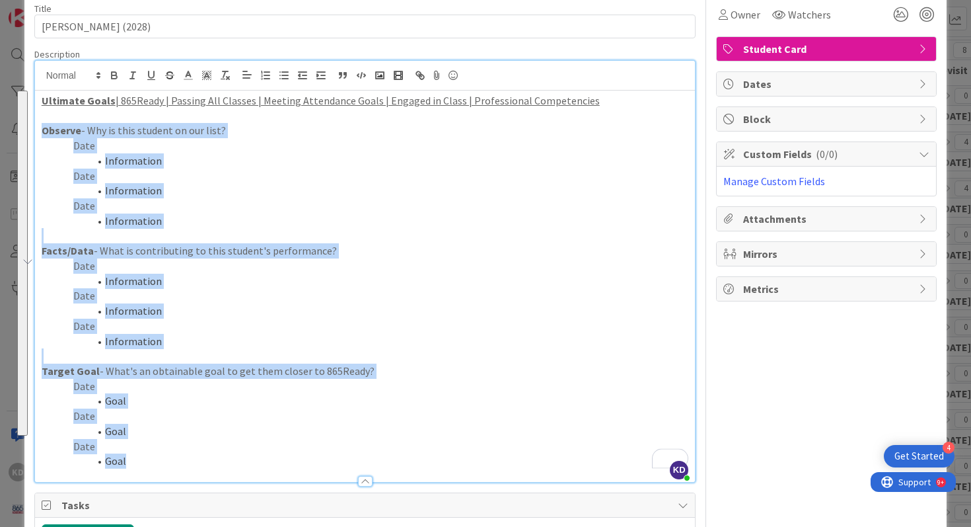 Image resolution: width=971 pixels, height=527 pixels. What do you see at coordinates (365, 371) in the screenshot?
I see `p: - What's an obtainable goal to get them closer to 865Ready?` at bounding box center [365, 371].